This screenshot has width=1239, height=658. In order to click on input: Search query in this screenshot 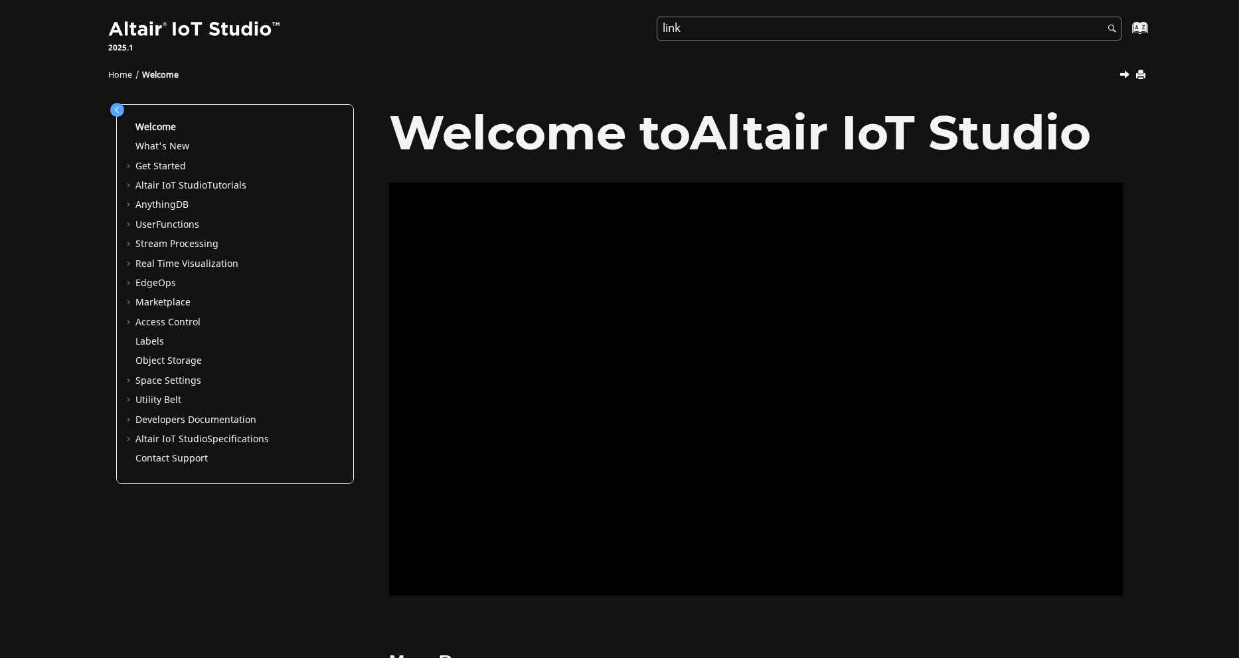, I will do `click(889, 29)`.